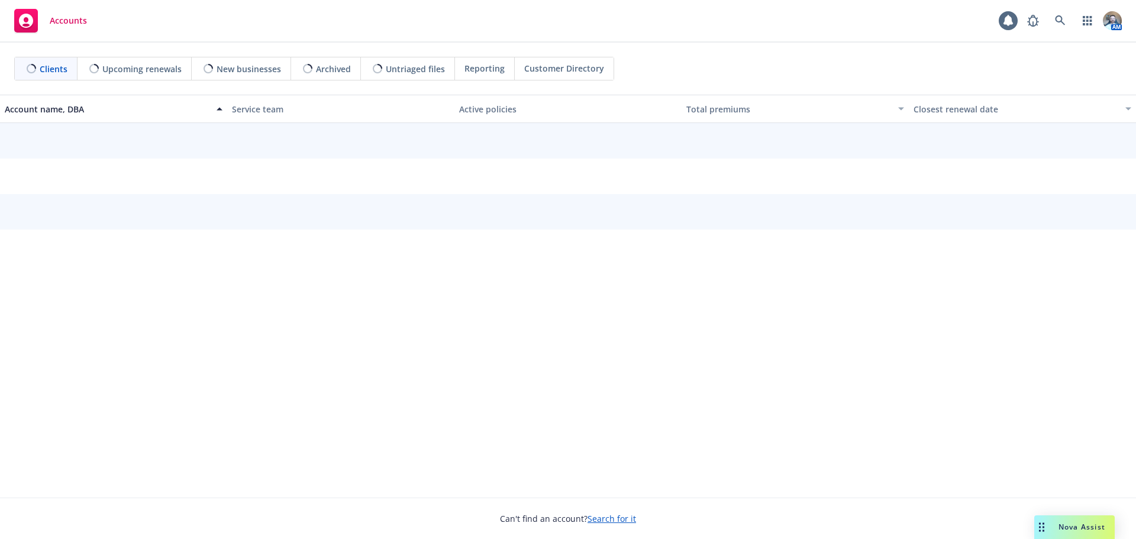  Describe the element at coordinates (68, 21) in the screenshot. I see `span: Accounts` at that location.